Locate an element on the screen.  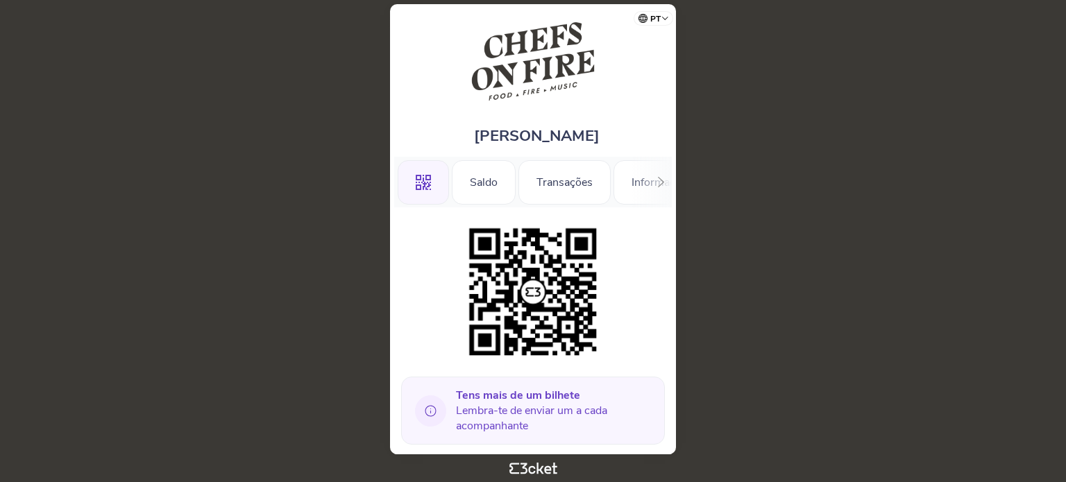
a: Transações is located at coordinates (564, 181).